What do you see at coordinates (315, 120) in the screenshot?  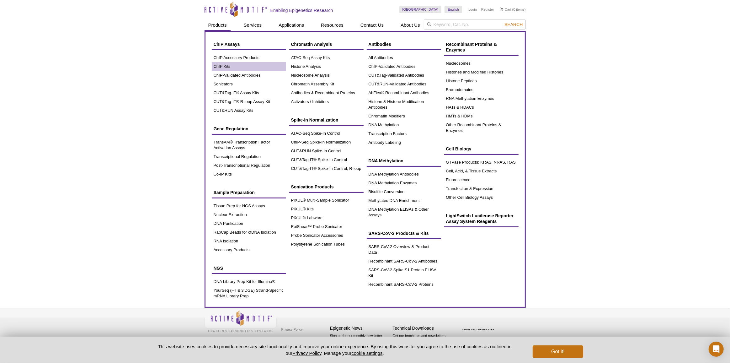 I see `span: Spike-In Normalization` at bounding box center [315, 120].